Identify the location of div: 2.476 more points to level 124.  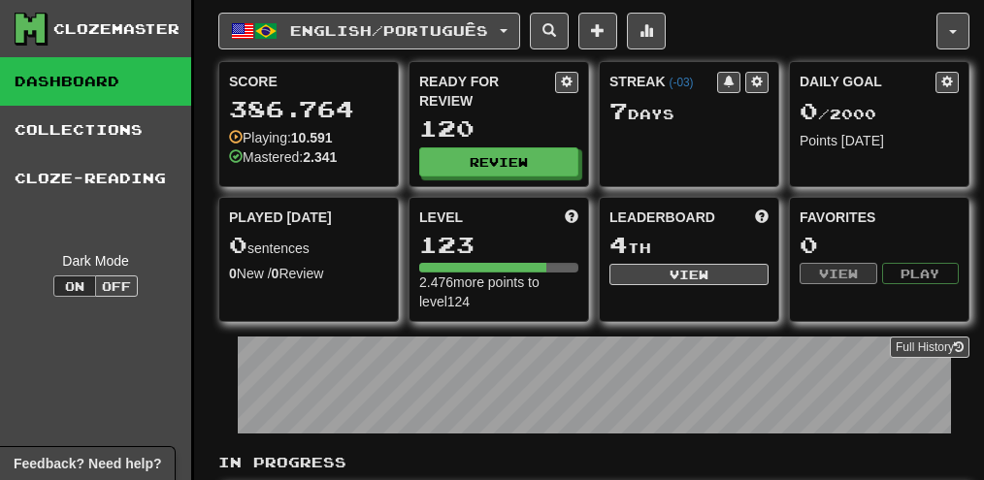
(499, 292).